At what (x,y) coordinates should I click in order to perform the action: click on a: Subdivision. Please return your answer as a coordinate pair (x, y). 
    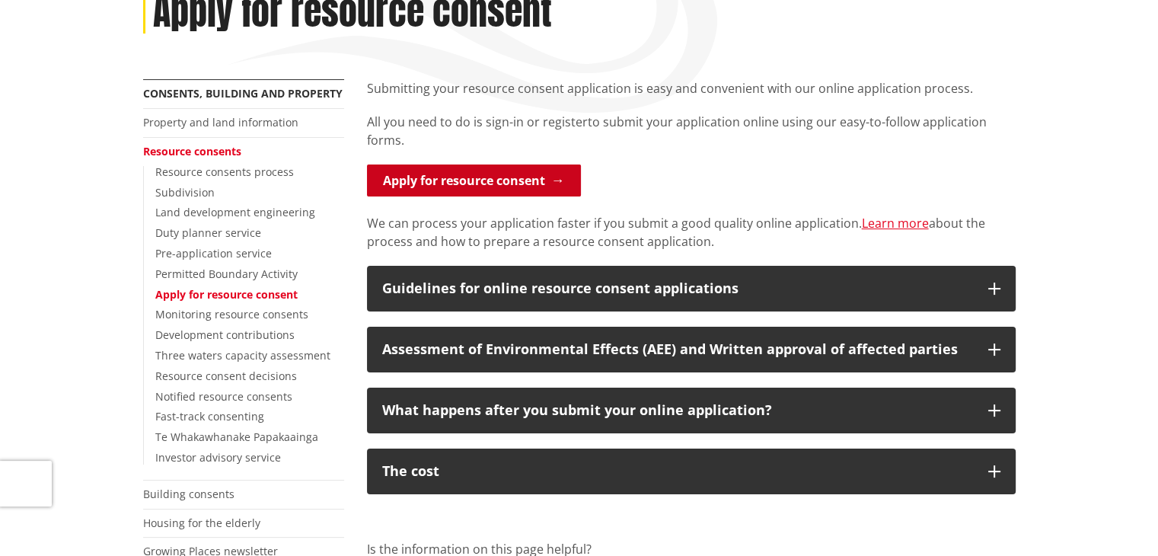
    Looking at the image, I should click on (185, 192).